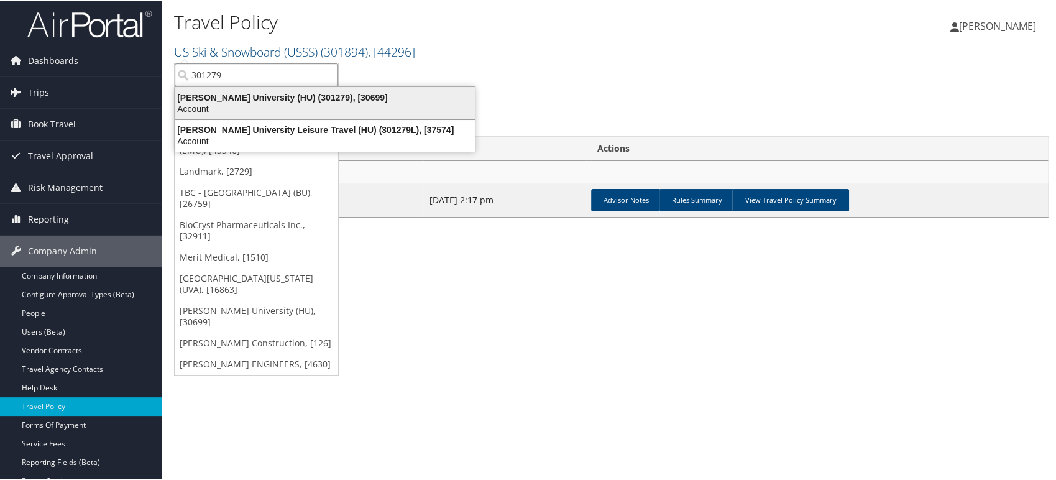 The image size is (1056, 480). Describe the element at coordinates (48, 218) in the screenshot. I see `span: Reporting` at that location.